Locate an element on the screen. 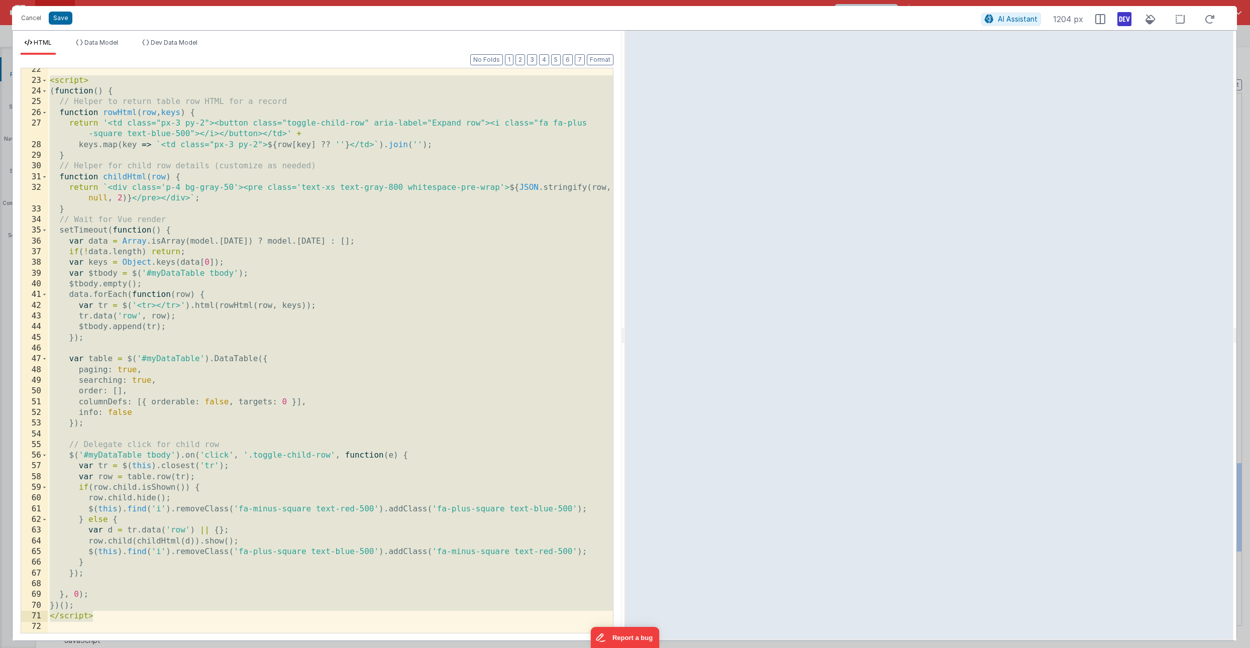 Image resolution: width=1250 pixels, height=648 pixels. button: 6 is located at coordinates (568, 60).